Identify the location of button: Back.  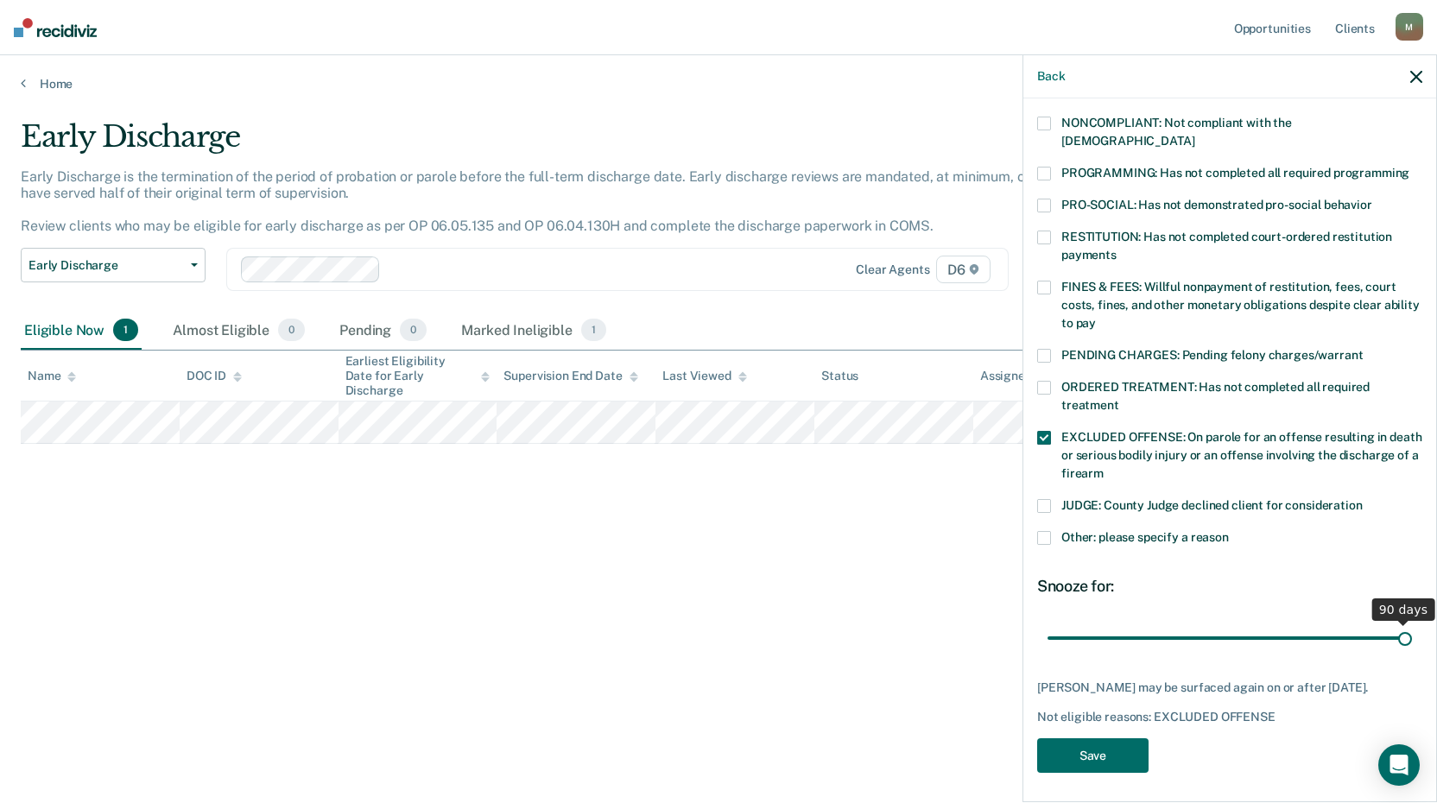
(1051, 76).